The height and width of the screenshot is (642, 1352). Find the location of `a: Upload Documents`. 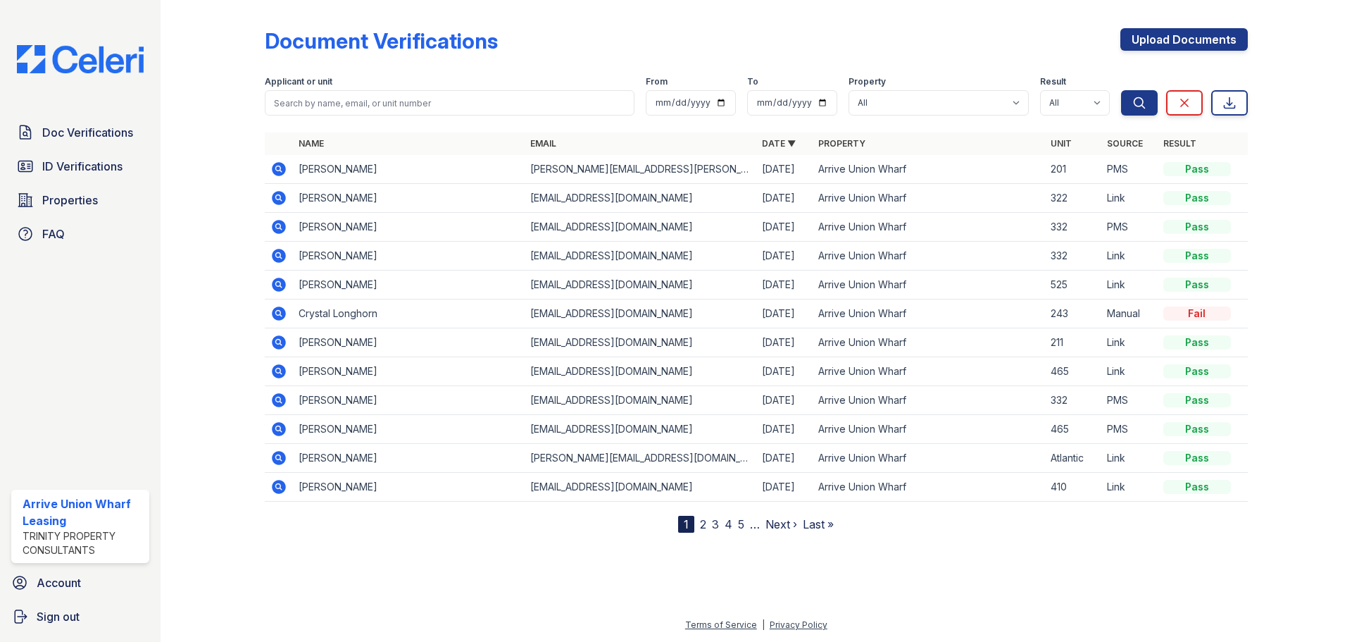

a: Upload Documents is located at coordinates (1184, 39).